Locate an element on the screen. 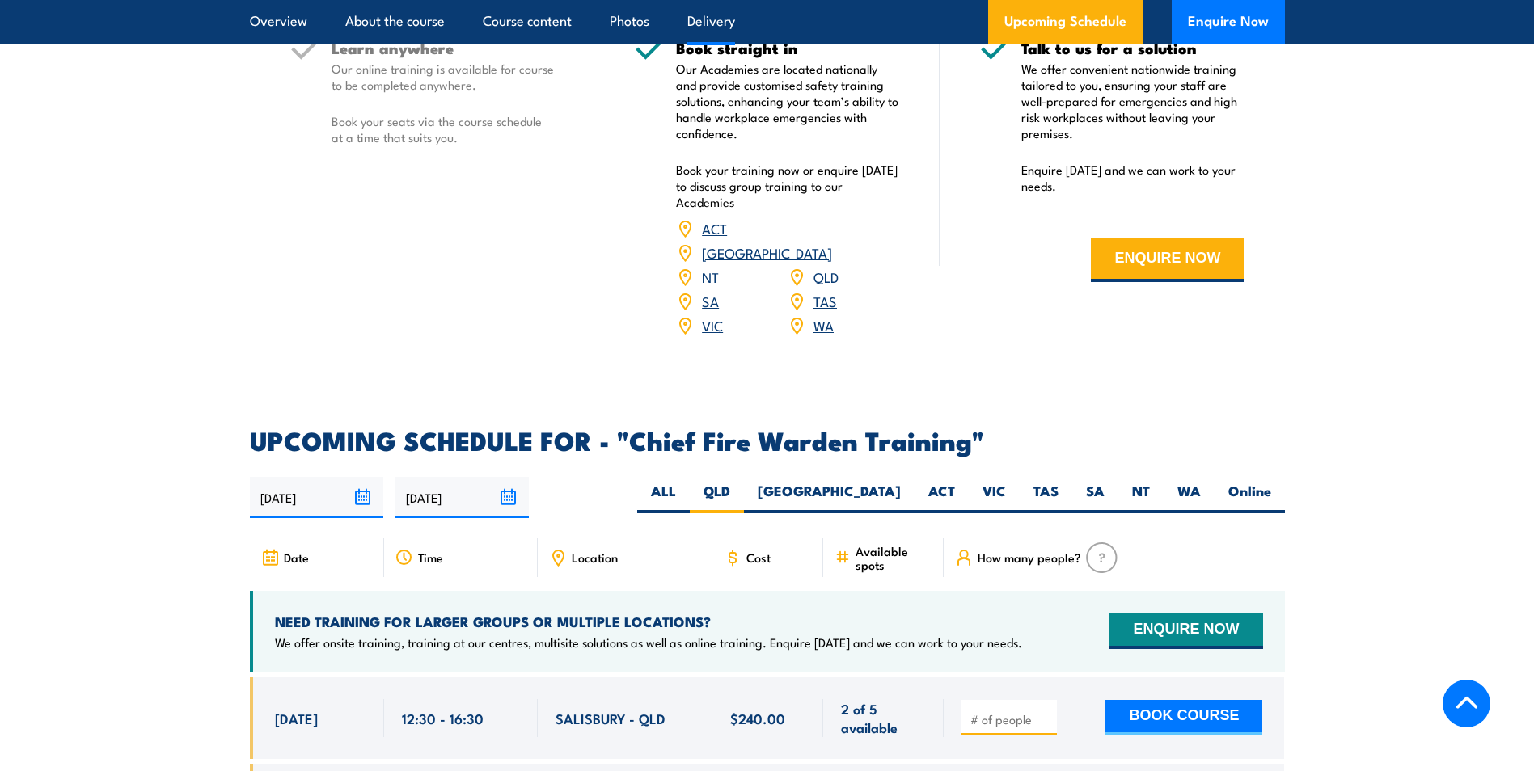 This screenshot has width=1534, height=771. label: VIC is located at coordinates (994, 497).